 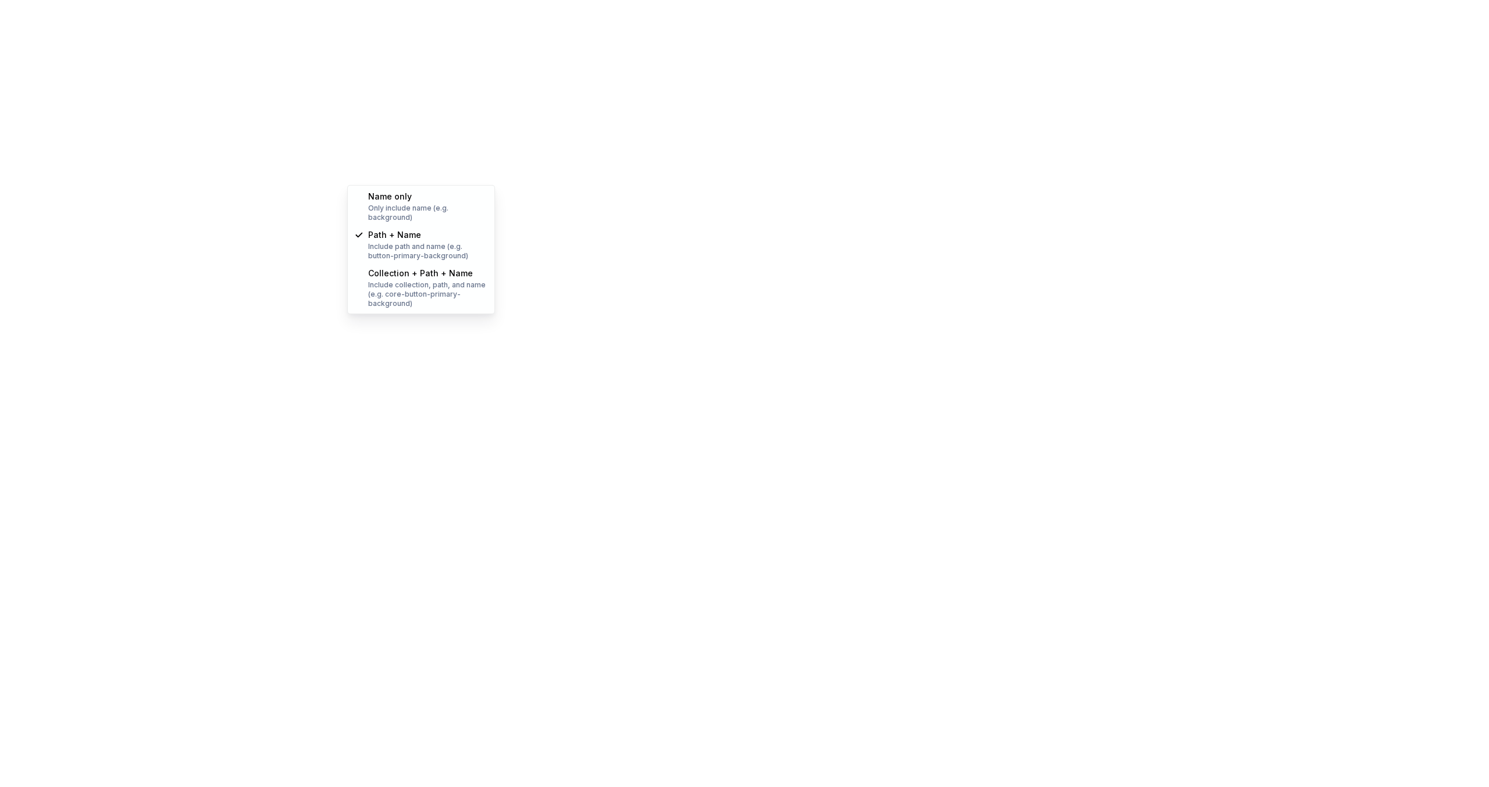 What do you see at coordinates (394, 234) in the screenshot?
I see `span: Path + Name` at bounding box center [394, 234].